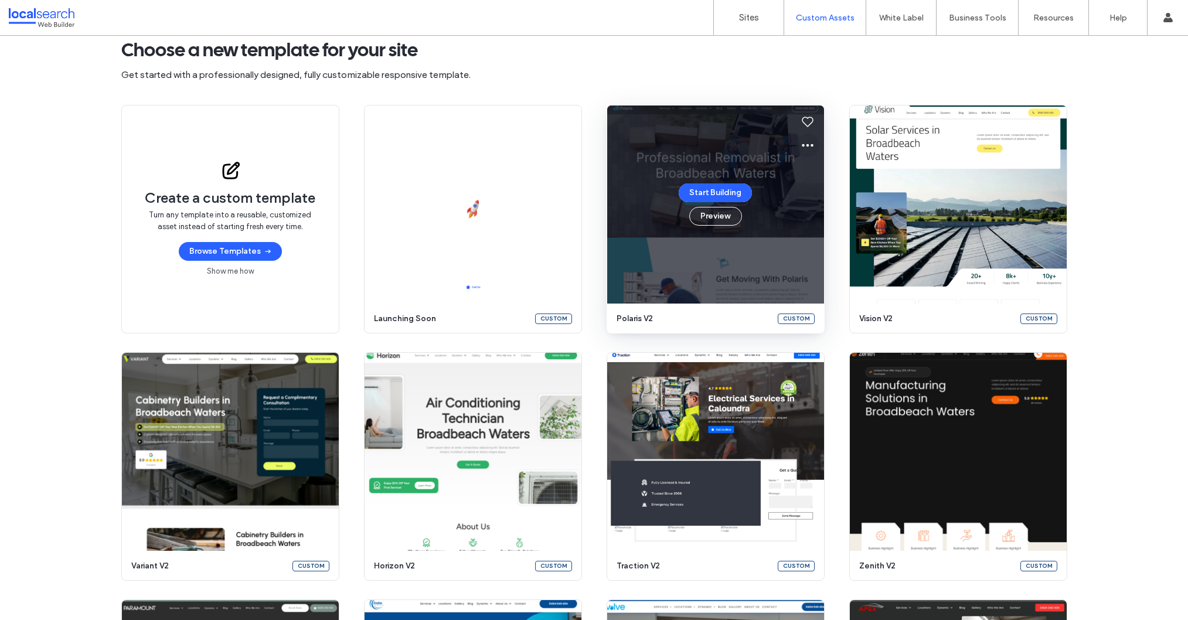 The image size is (1188, 620). What do you see at coordinates (230, 271) in the screenshot?
I see `a: Show me how` at bounding box center [230, 271].